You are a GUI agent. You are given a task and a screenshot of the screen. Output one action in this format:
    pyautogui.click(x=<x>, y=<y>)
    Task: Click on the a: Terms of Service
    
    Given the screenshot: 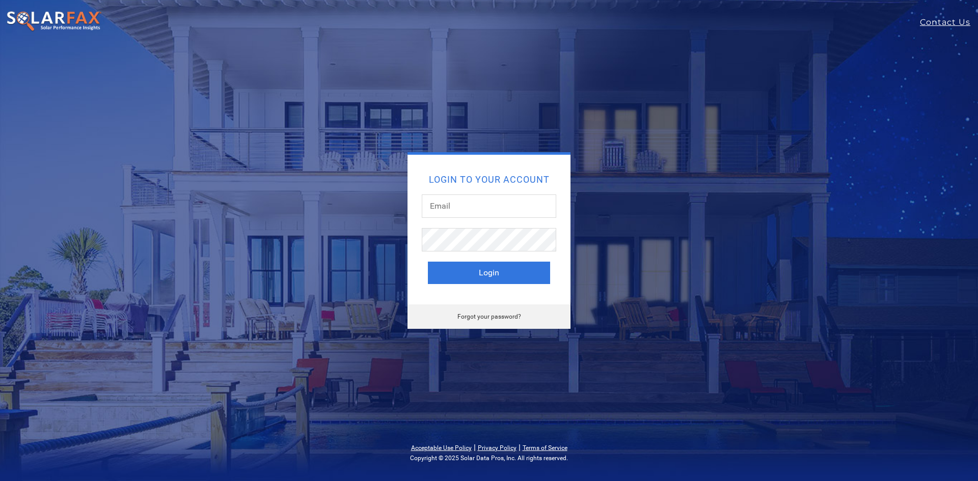 What is the action you would take?
    pyautogui.click(x=545, y=448)
    